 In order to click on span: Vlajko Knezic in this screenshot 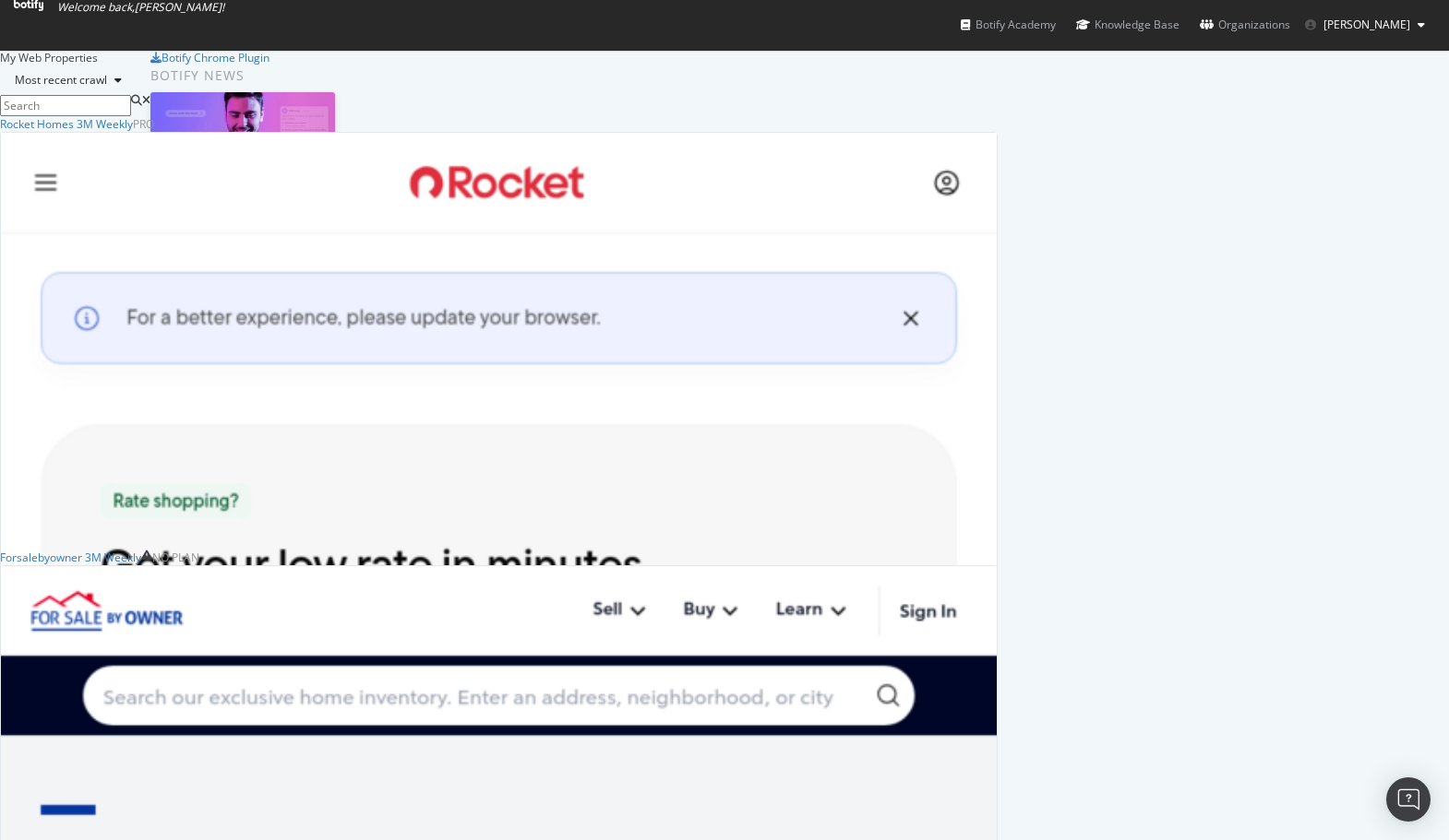, I will do `click(1367, 24)`.